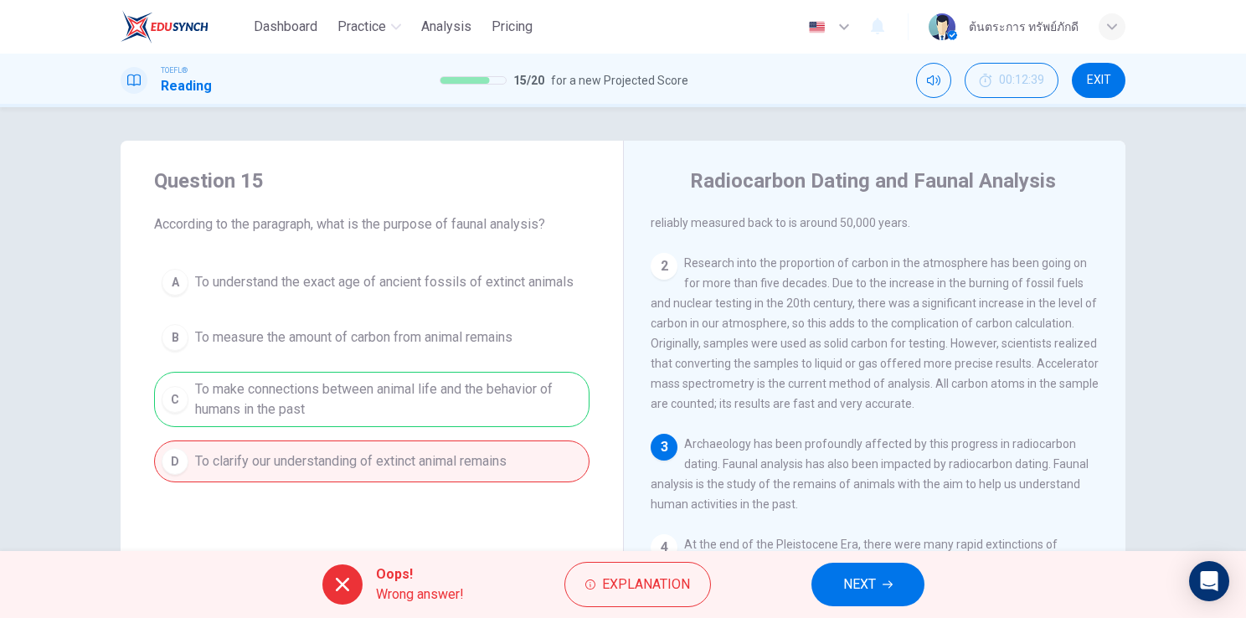 The image size is (1246, 618). What do you see at coordinates (873, 181) in the screenshot?
I see `h4: Radiocarbon Dating and Faunal Analysis` at bounding box center [873, 181].